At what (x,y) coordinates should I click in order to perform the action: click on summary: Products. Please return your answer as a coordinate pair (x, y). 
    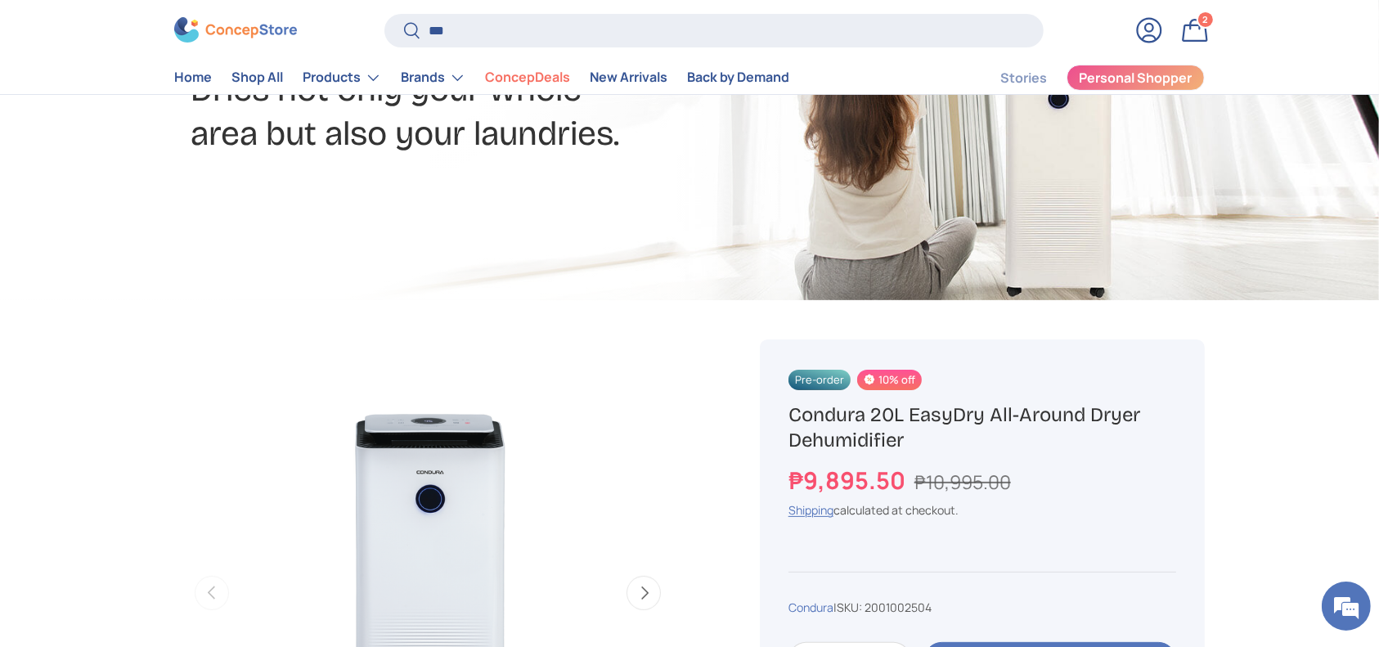
    Looking at the image, I should click on (342, 78).